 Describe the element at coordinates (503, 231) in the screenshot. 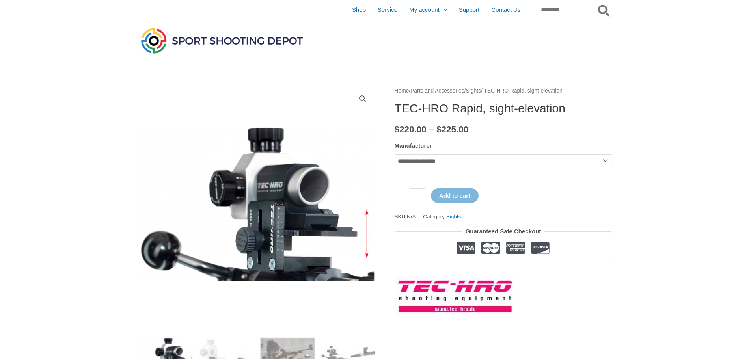

I see `legend: Guaranteed Safe Checkout` at that location.